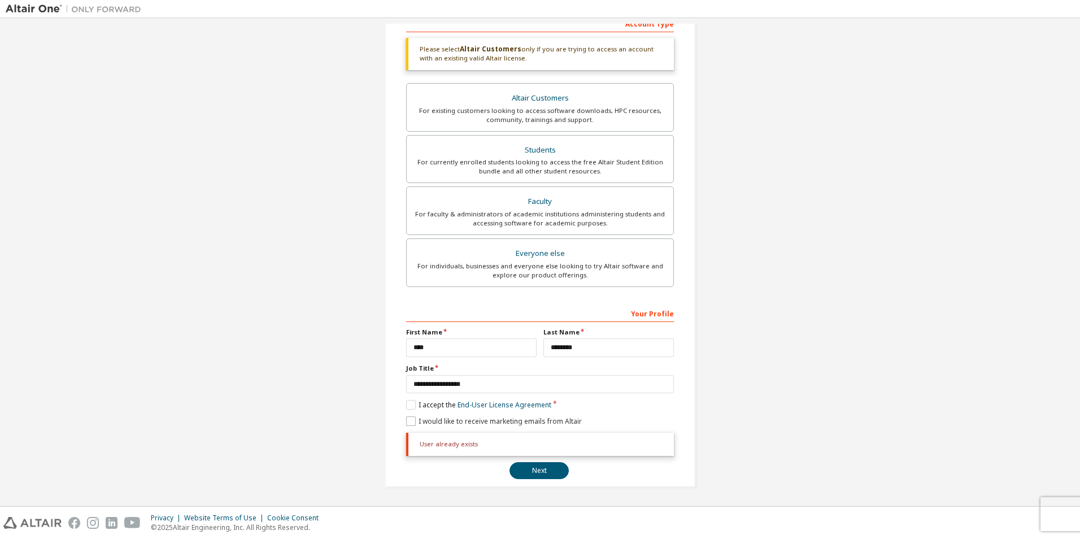 The width and height of the screenshot is (1080, 539). Describe the element at coordinates (76, 9) in the screenshot. I see `img: Altair One` at that location.